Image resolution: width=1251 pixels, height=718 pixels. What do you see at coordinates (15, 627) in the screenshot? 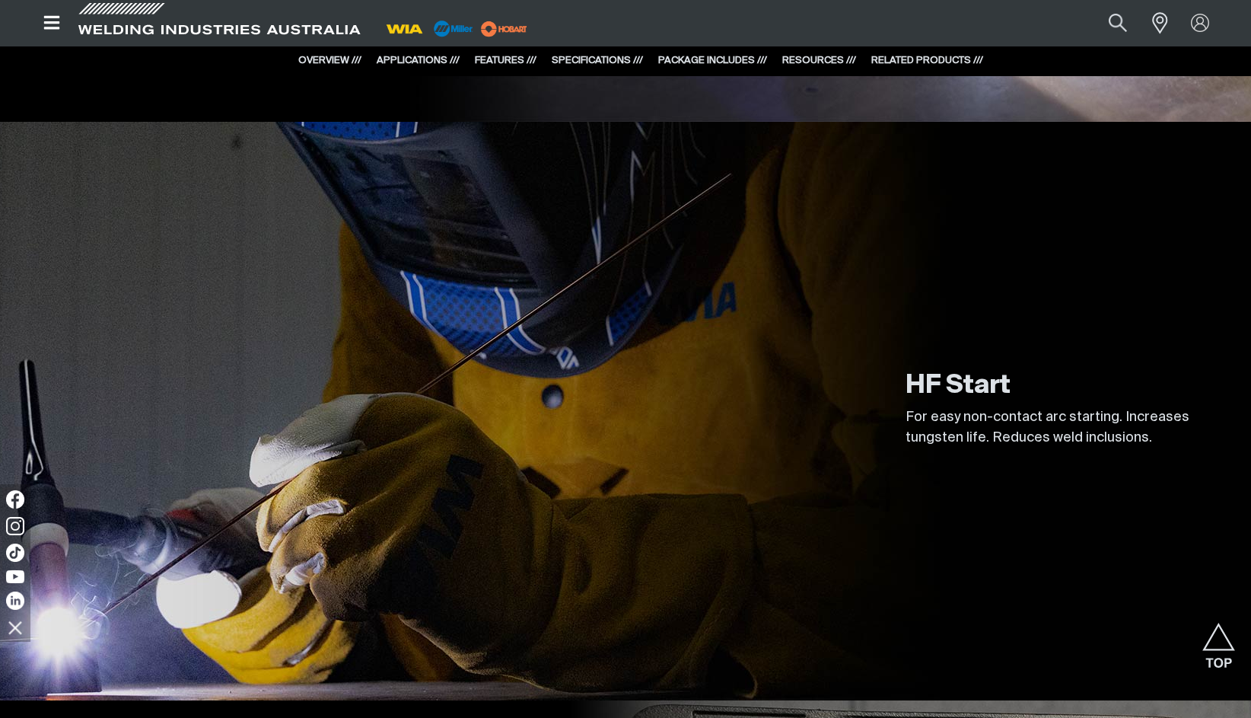
I see `img: hide socials` at bounding box center [15, 627].